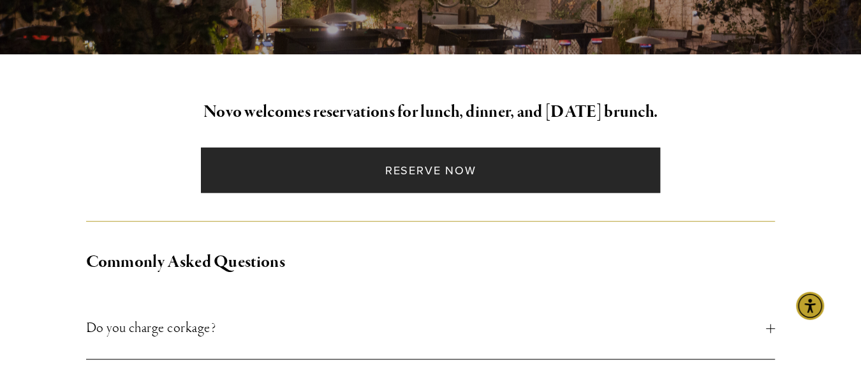 The width and height of the screenshot is (861, 378). What do you see at coordinates (431, 170) in the screenshot?
I see `a: Reserve Now` at bounding box center [431, 170].